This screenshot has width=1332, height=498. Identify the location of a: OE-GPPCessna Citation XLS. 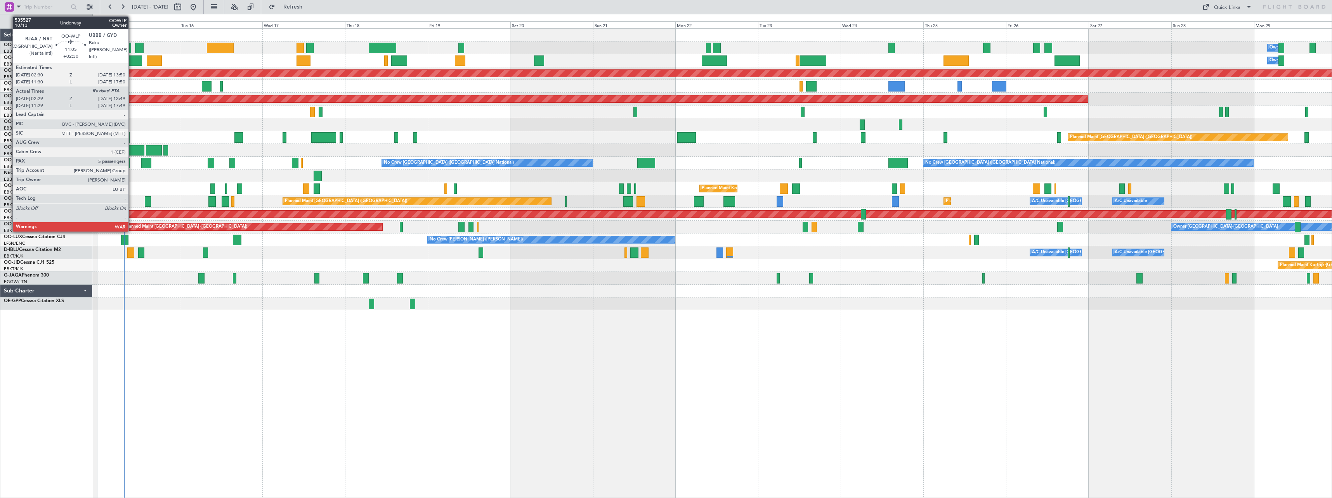
(34, 301).